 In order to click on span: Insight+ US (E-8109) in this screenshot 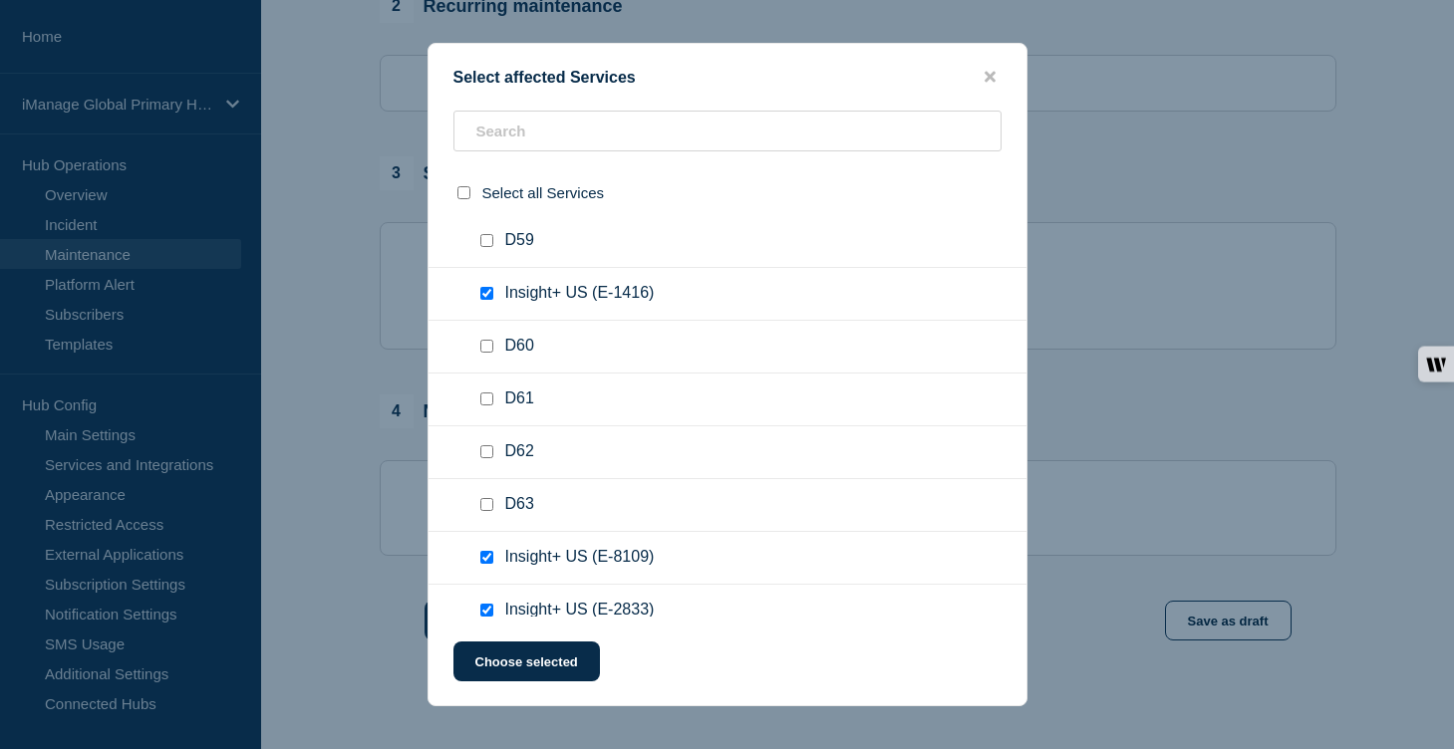, I will do `click(580, 558)`.